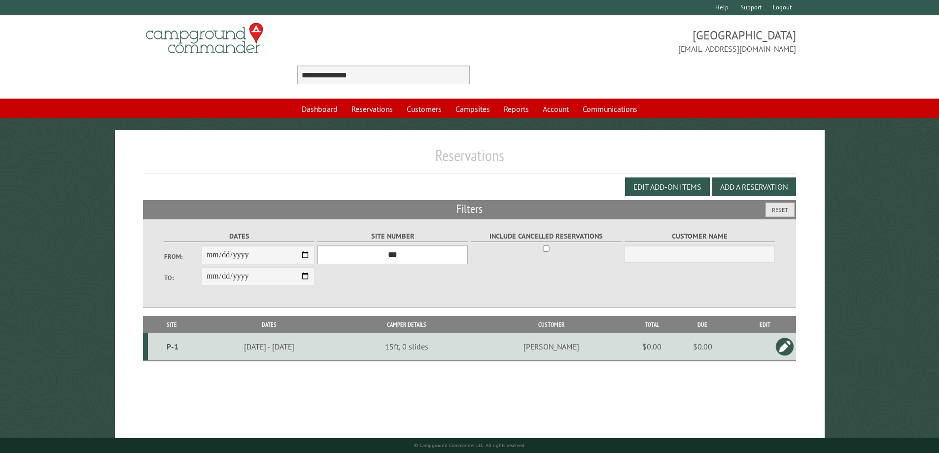 The image size is (939, 453). I want to click on label: Dates, so click(239, 236).